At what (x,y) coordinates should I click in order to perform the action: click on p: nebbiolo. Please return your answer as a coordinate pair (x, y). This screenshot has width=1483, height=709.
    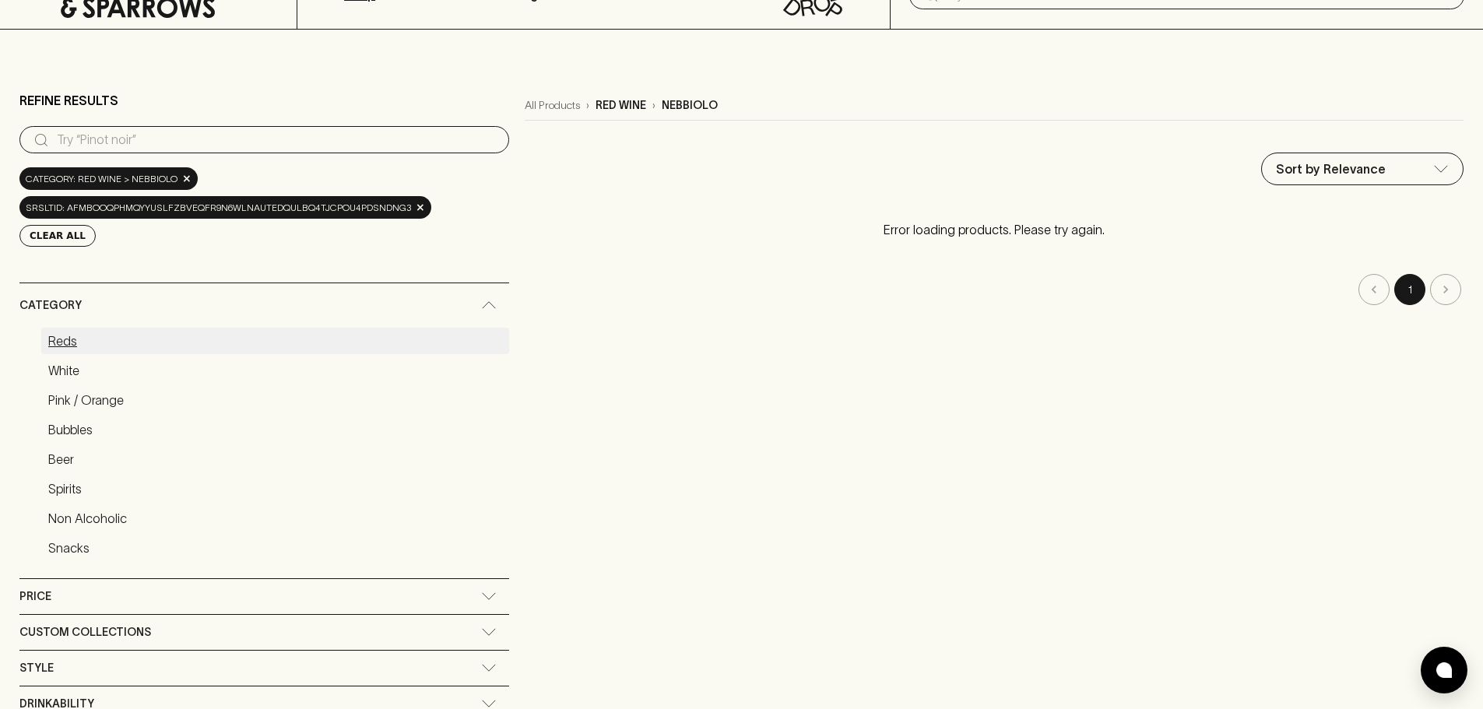
    Looking at the image, I should click on (690, 105).